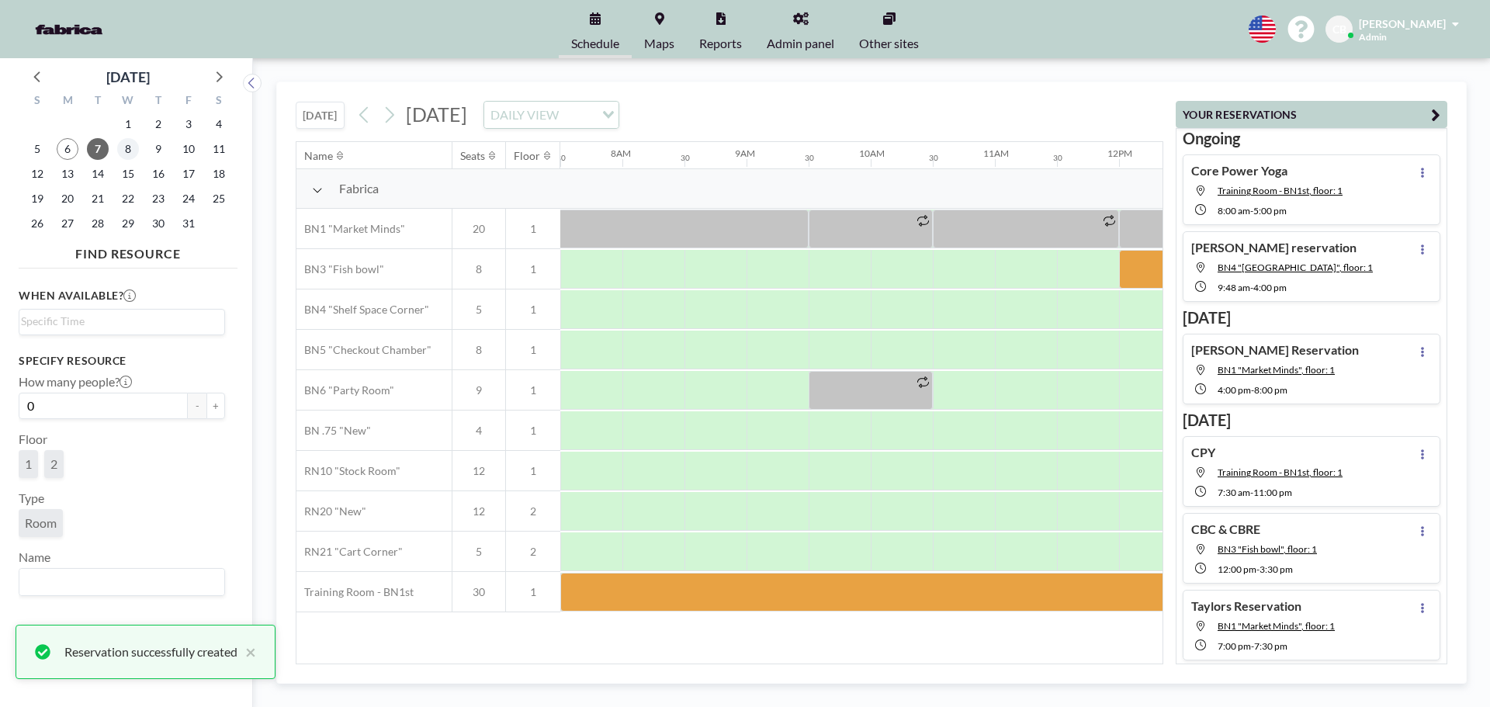  Describe the element at coordinates (479, 269) in the screenshot. I see `span: 8` at that location.